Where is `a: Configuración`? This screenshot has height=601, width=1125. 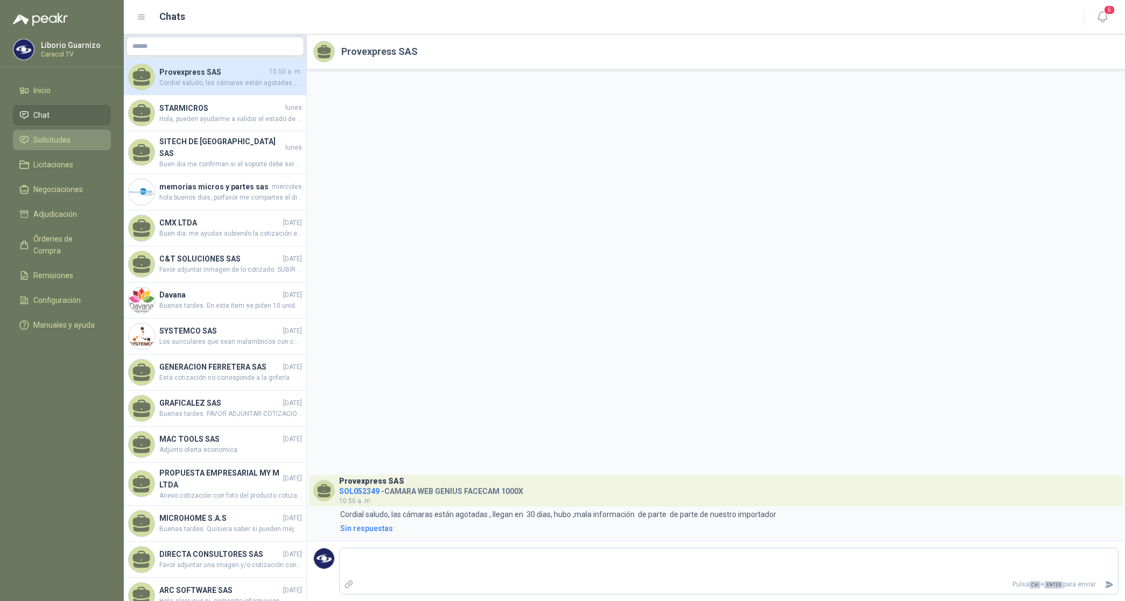 a: Configuración is located at coordinates (62, 300).